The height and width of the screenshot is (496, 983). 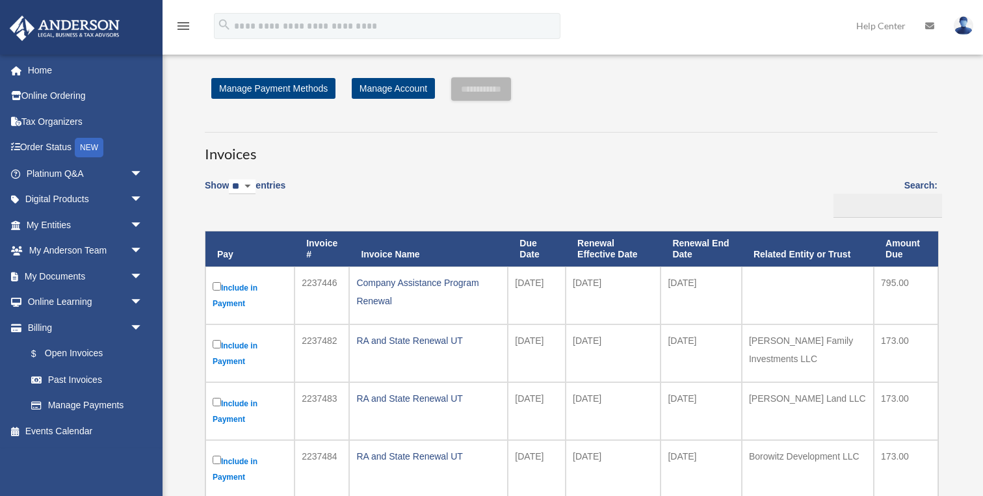 What do you see at coordinates (224, 25) in the screenshot?
I see `i: search` at bounding box center [224, 25].